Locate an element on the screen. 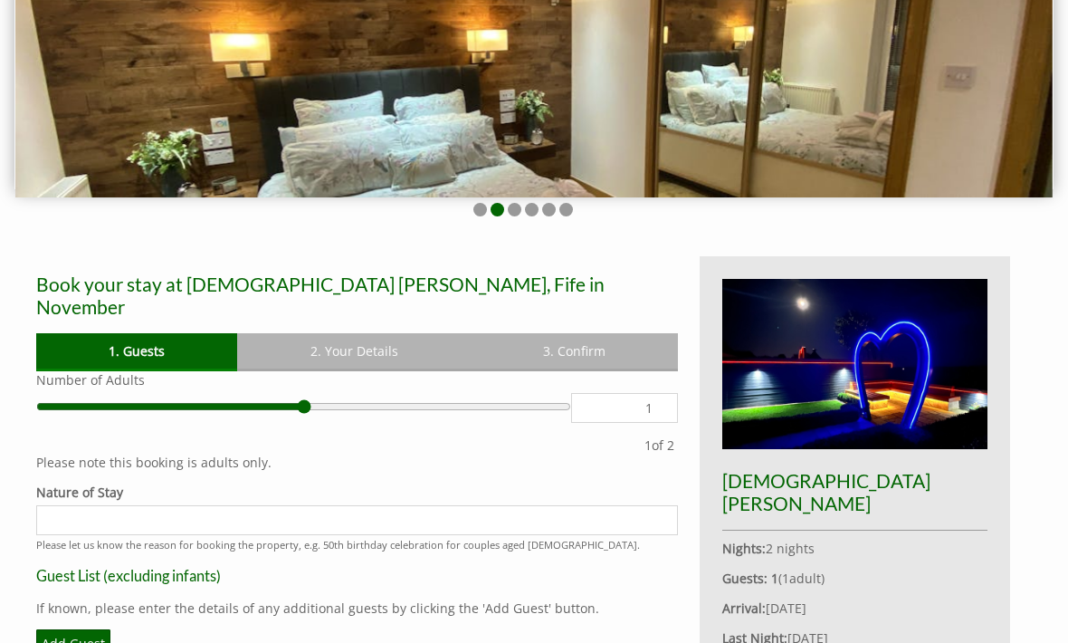 The image size is (1068, 643). strong: Nights: is located at coordinates (744, 548).